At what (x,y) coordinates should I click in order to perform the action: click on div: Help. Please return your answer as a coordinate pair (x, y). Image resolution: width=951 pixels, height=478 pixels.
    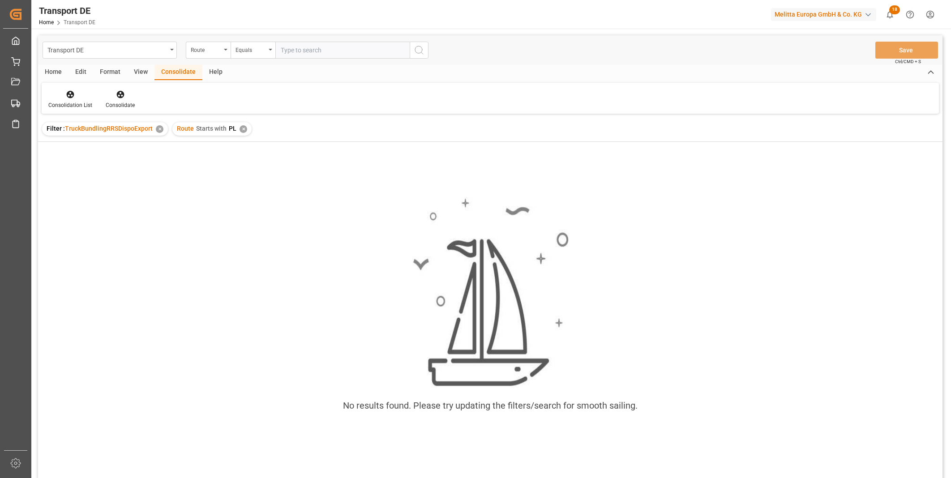
    Looking at the image, I should click on (216, 73).